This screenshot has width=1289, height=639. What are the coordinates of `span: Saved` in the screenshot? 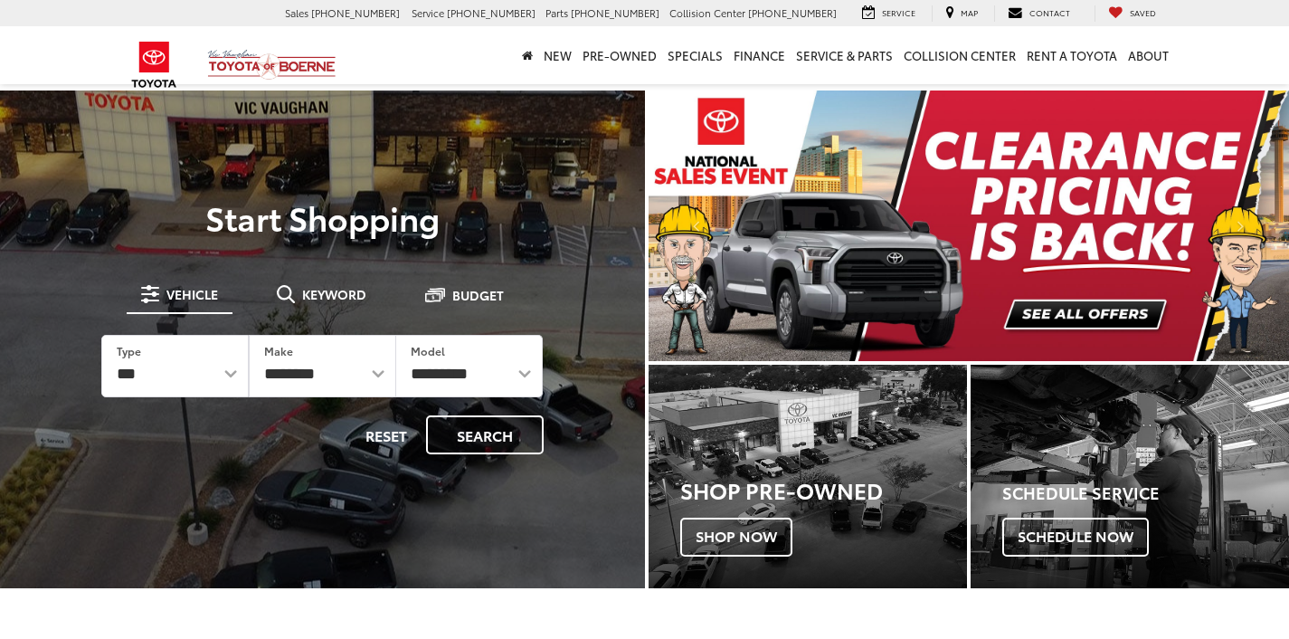 It's located at (1143, 12).